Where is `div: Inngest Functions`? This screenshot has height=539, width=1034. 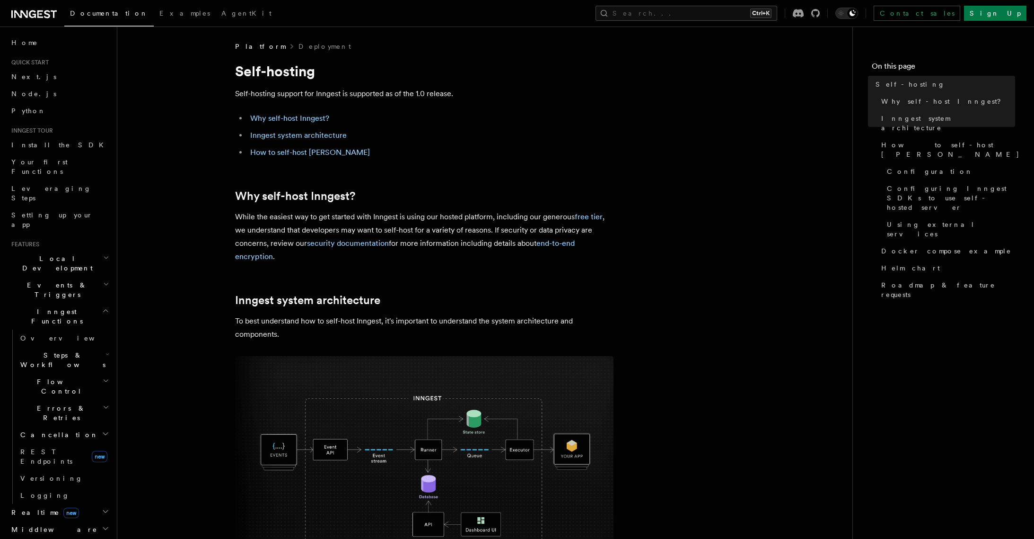
div: Inngest Functions is located at coordinates (59, 416).